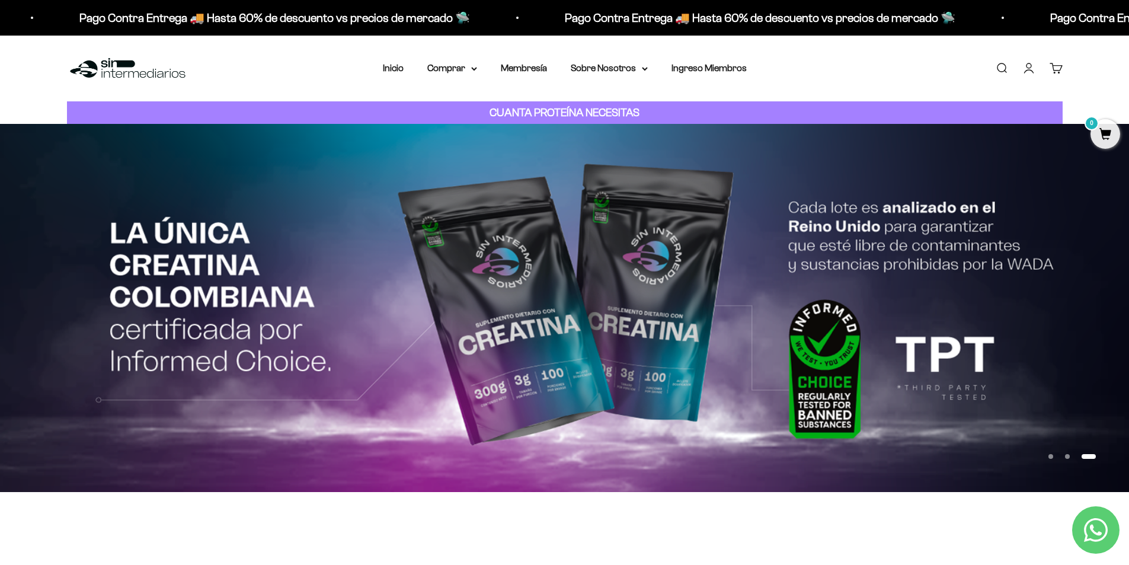 The height and width of the screenshot is (565, 1129). Describe the element at coordinates (452, 68) in the screenshot. I see `summary: Comprar` at that location.